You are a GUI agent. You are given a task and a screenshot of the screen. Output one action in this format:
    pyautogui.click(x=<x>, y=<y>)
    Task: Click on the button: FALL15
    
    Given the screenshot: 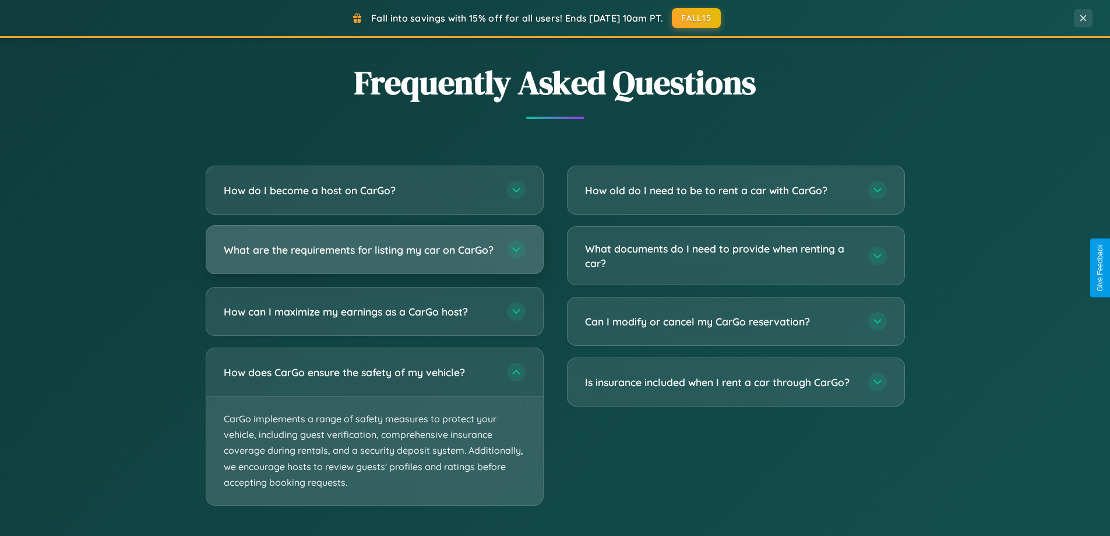 What is the action you would take?
    pyautogui.click(x=696, y=18)
    